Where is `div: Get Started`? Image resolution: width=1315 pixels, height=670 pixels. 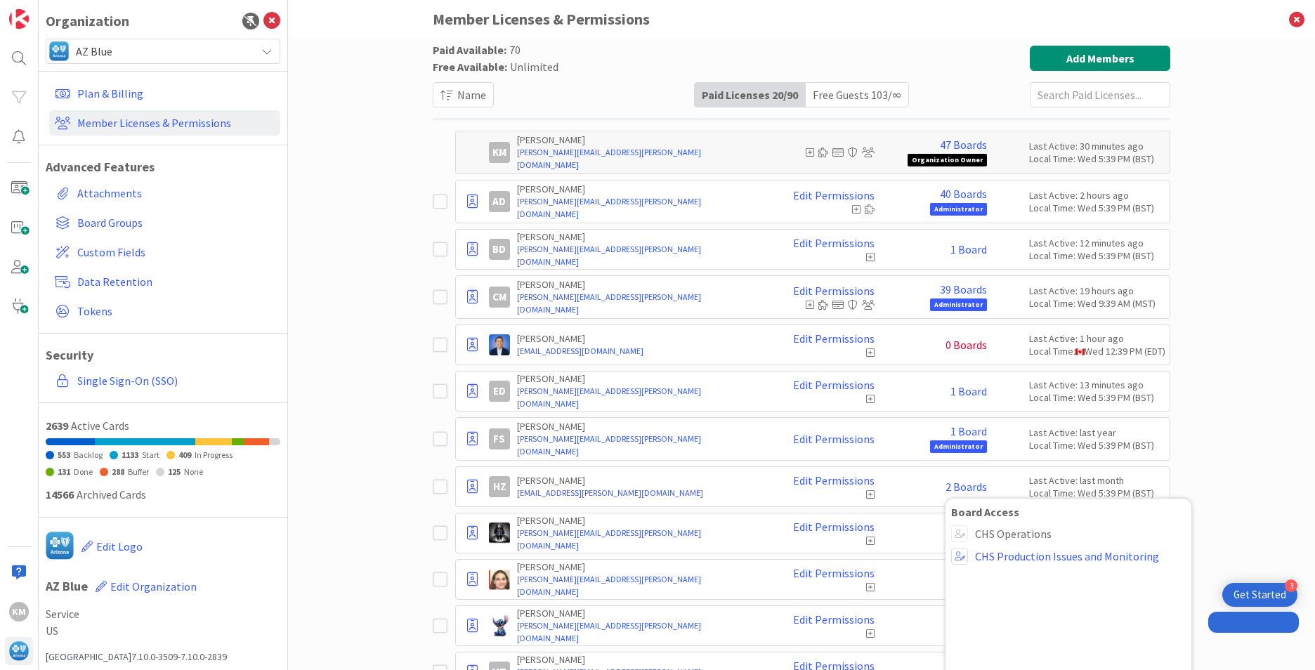
div: Get Started is located at coordinates (1259, 595).